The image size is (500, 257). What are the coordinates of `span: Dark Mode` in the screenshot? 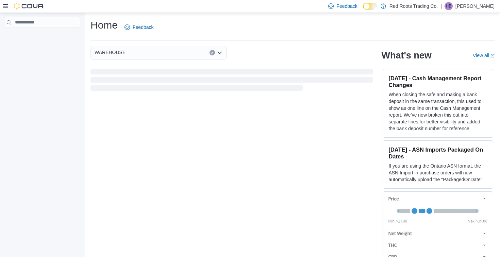 It's located at (363, 10).